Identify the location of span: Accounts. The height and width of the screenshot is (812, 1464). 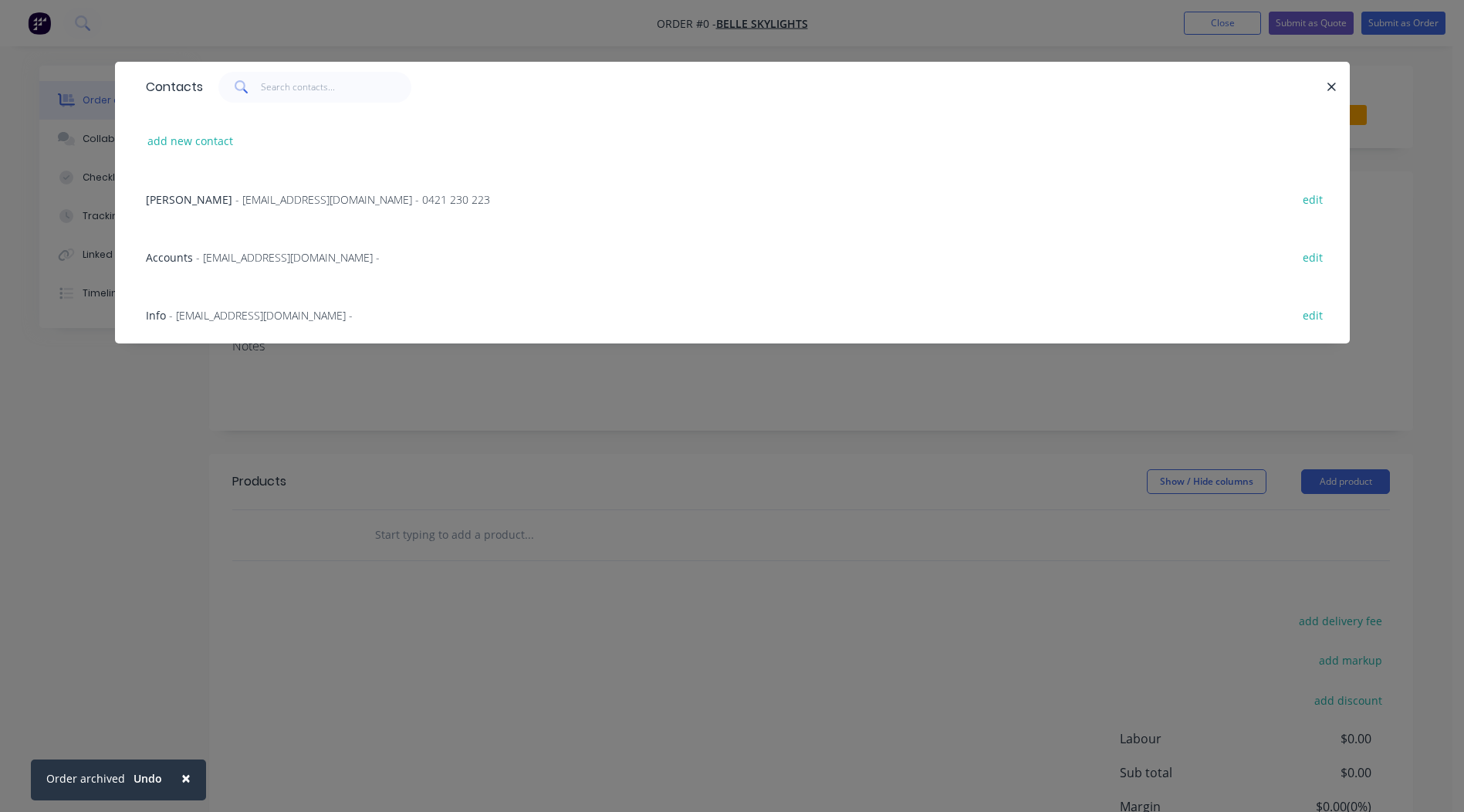
(169, 257).